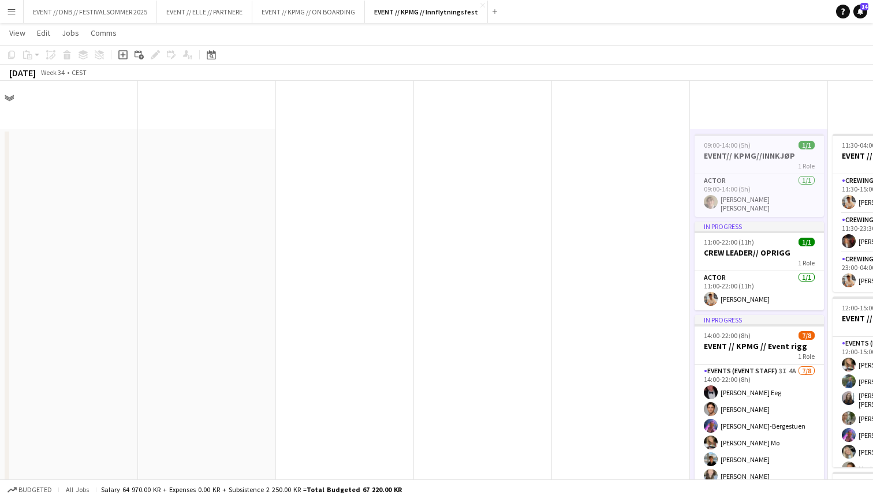 This screenshot has width=873, height=499. I want to click on div: In progress14:00-22:00 (8h)7/8EVENT // KPMG // Event rigg1 RoleEvents (Event Staff)3I4A7/814:00-2..., so click(759, 401).